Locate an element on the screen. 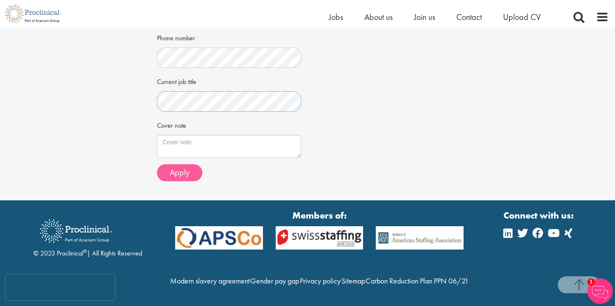  span: Join us is located at coordinates (425, 17).